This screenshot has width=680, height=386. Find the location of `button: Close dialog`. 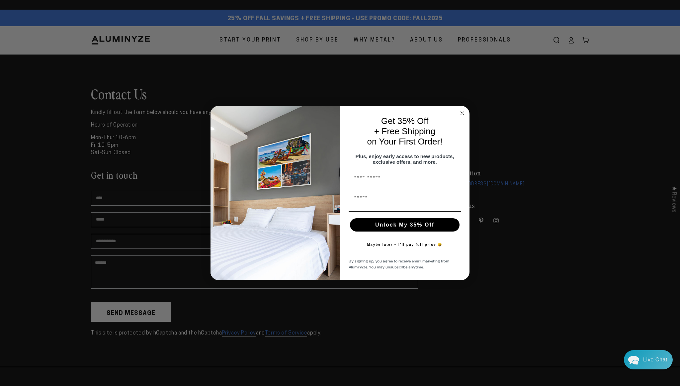

button: Close dialog is located at coordinates (462, 113).